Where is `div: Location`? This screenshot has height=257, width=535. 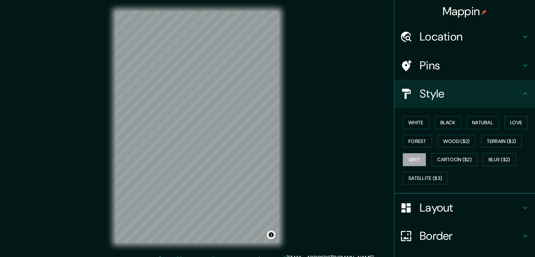
div: Location is located at coordinates (465, 37).